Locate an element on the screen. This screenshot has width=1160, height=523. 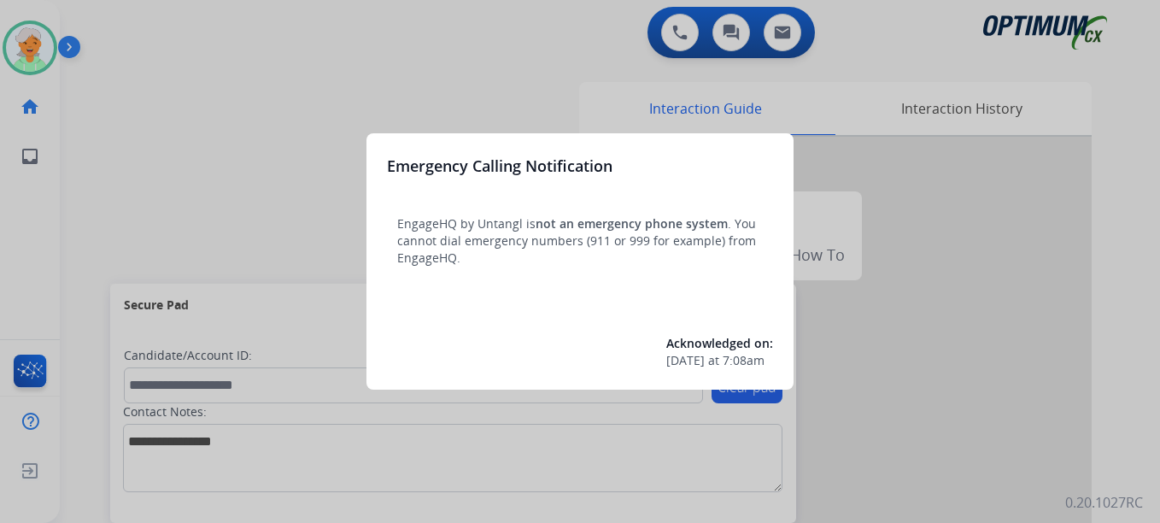
p: EngageHQ by Untangl is . You cannot dial emergency numbers (911 or 999 for example) from EngageHQ. is located at coordinates (580, 241).